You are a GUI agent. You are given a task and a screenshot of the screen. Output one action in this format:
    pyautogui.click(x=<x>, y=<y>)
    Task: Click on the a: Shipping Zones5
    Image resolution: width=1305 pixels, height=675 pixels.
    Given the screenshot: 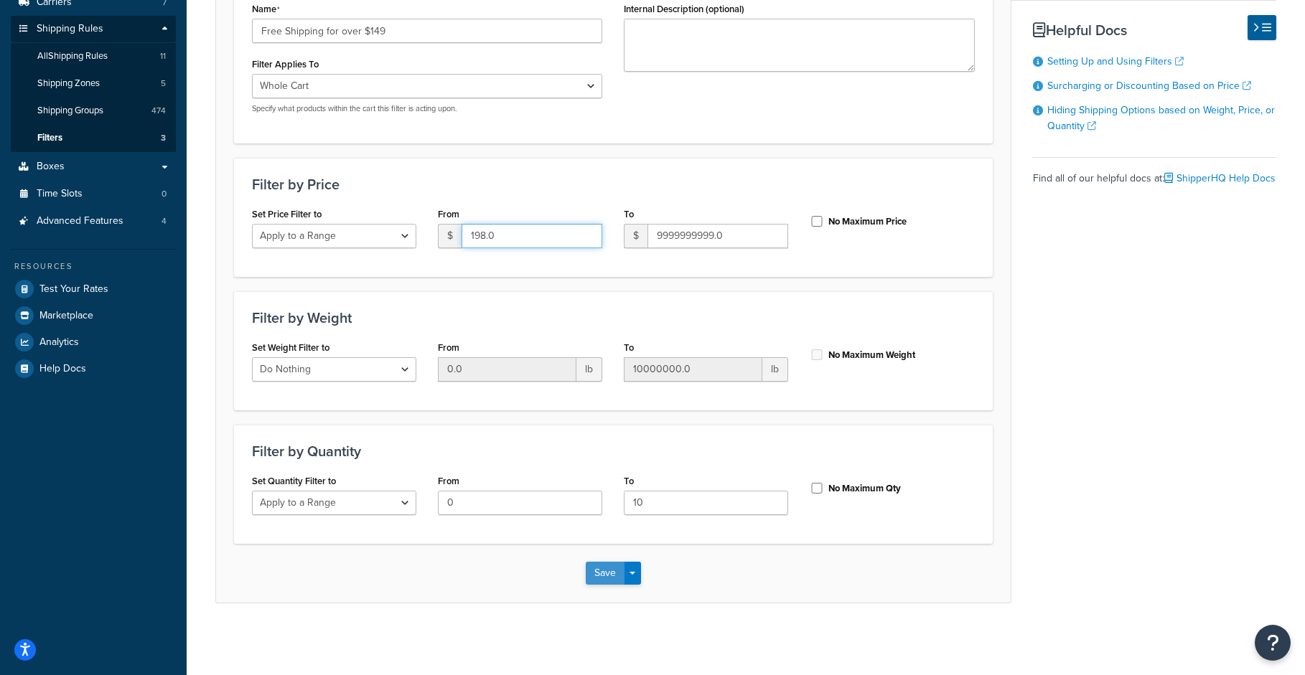 What is the action you would take?
    pyautogui.click(x=93, y=83)
    